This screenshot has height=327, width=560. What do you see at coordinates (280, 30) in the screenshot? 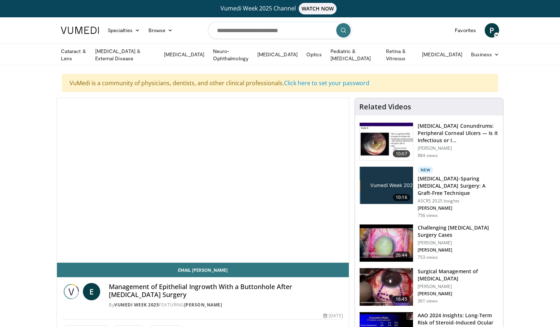
I see `input: Search topics, interventions` at bounding box center [280, 30].